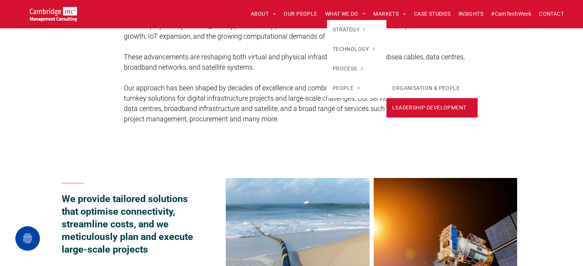 The image size is (583, 266). Describe the element at coordinates (551, 14) in the screenshot. I see `a: CONTACT` at that location.